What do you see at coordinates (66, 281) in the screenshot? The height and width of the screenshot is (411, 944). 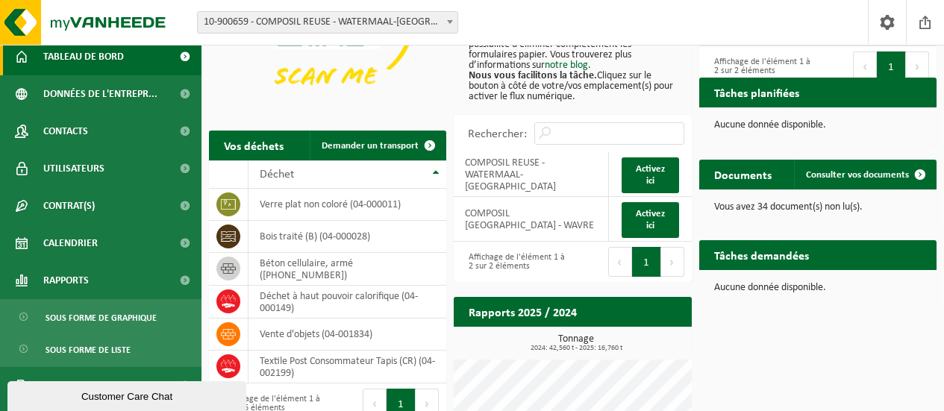 I see `span: Rapports` at bounding box center [66, 281].